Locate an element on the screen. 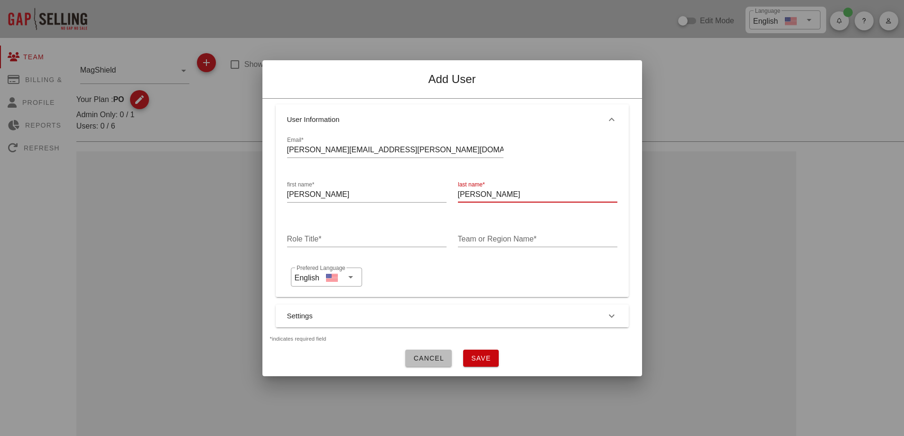  div: Domain Overview is located at coordinates (60, 64).